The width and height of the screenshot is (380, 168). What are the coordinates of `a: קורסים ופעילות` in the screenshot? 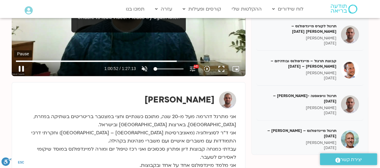 It's located at (202, 9).